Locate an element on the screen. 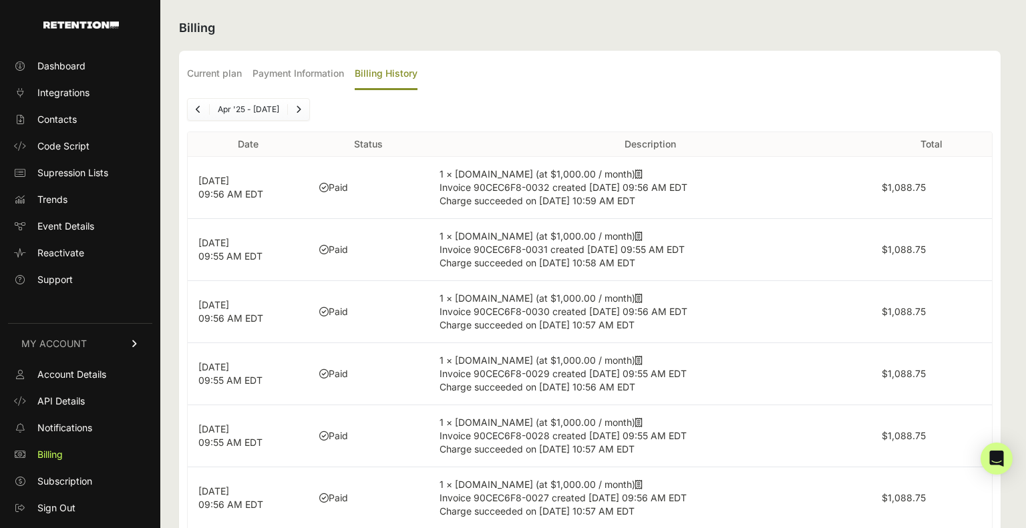  h2: Billing is located at coordinates (590, 28).